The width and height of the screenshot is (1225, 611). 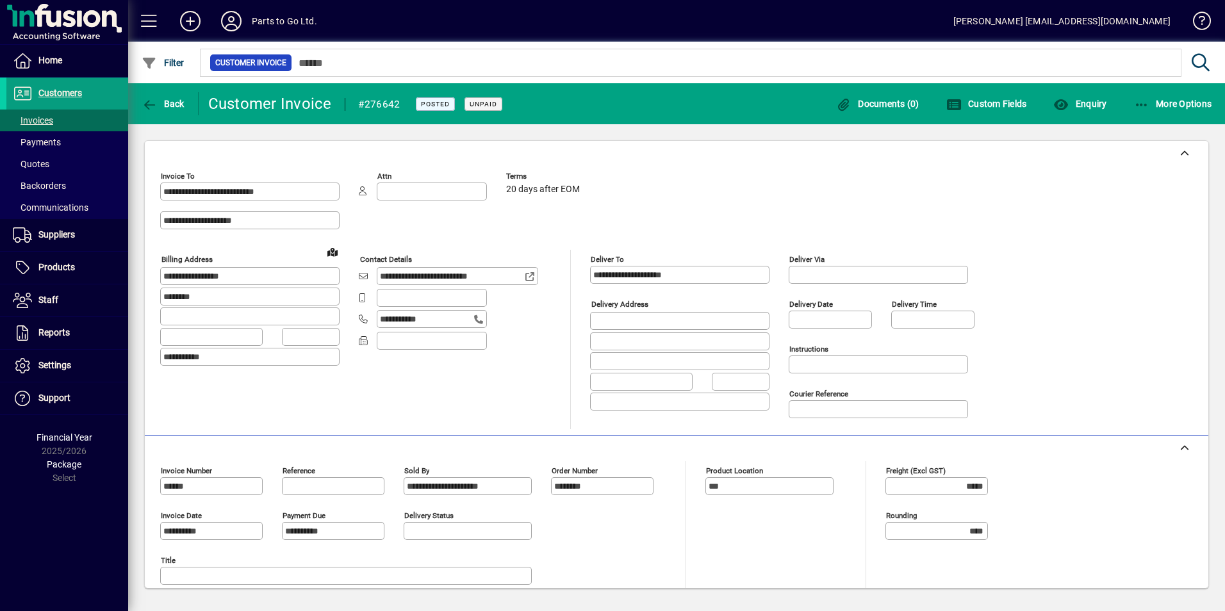 I want to click on span: Back, so click(x=163, y=104).